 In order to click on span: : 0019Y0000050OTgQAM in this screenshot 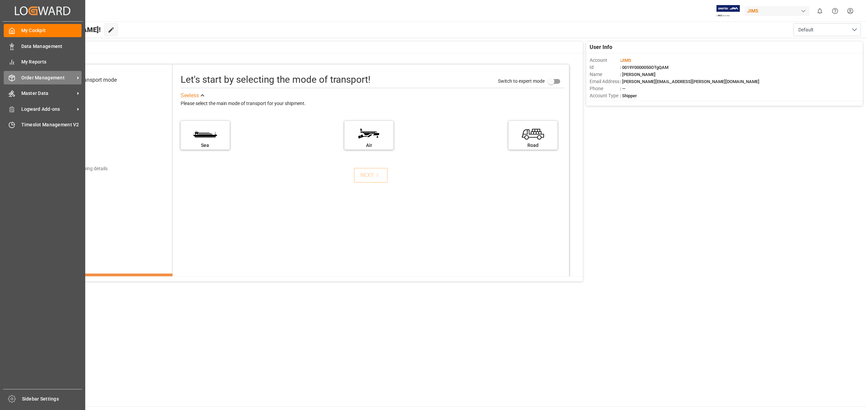, I will do `click(644, 67)`.